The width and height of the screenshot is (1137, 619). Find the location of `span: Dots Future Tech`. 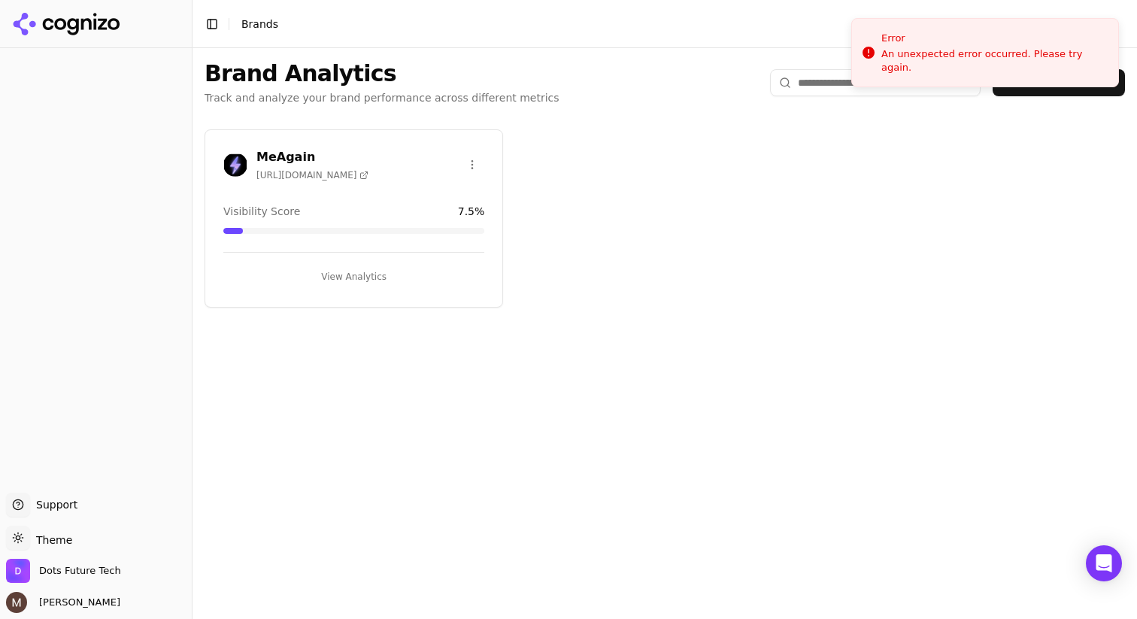

span: Dots Future Tech is located at coordinates (80, 571).